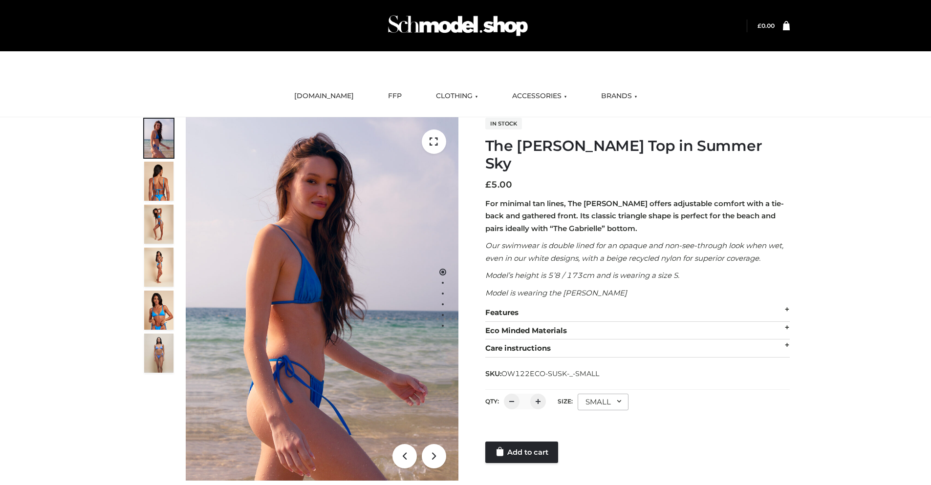 This screenshot has height=485, width=931. What do you see at coordinates (603, 402) in the screenshot?
I see `div: SMALL` at bounding box center [603, 402].